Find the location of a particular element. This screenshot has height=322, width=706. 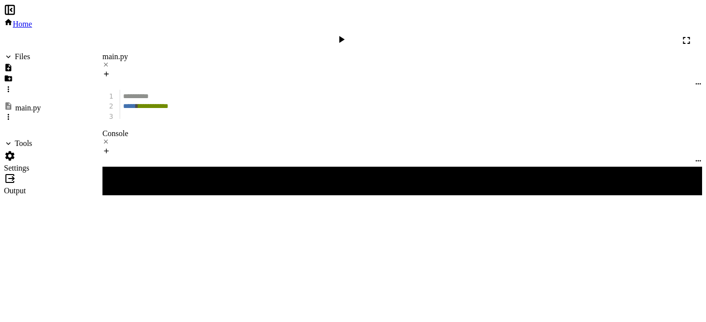

div: 3 is located at coordinates (108, 117).